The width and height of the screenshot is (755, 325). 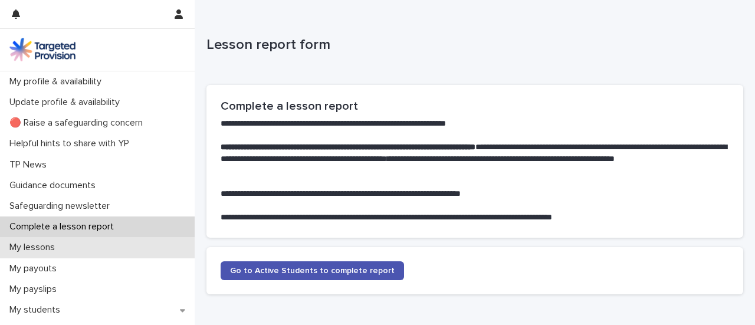 What do you see at coordinates (58, 81) in the screenshot?
I see `p: My profile & availability` at bounding box center [58, 81].